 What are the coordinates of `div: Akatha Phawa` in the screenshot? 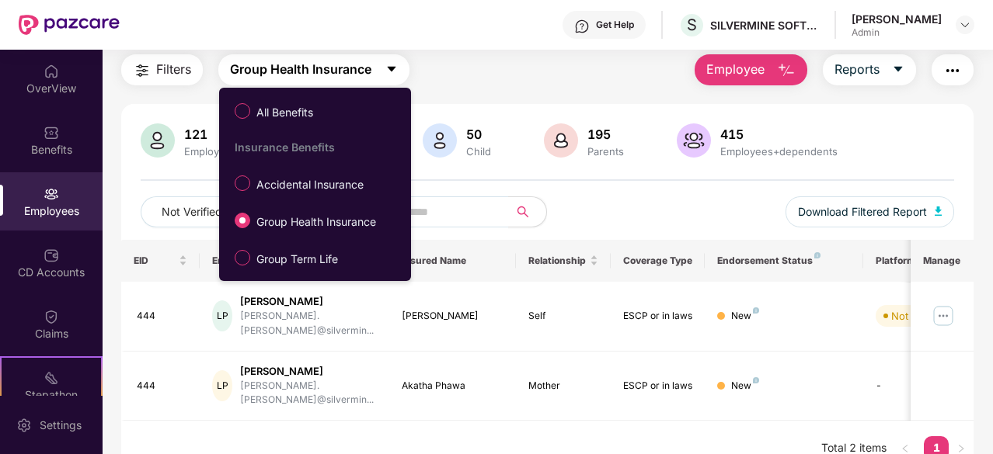 It's located at (452, 386).